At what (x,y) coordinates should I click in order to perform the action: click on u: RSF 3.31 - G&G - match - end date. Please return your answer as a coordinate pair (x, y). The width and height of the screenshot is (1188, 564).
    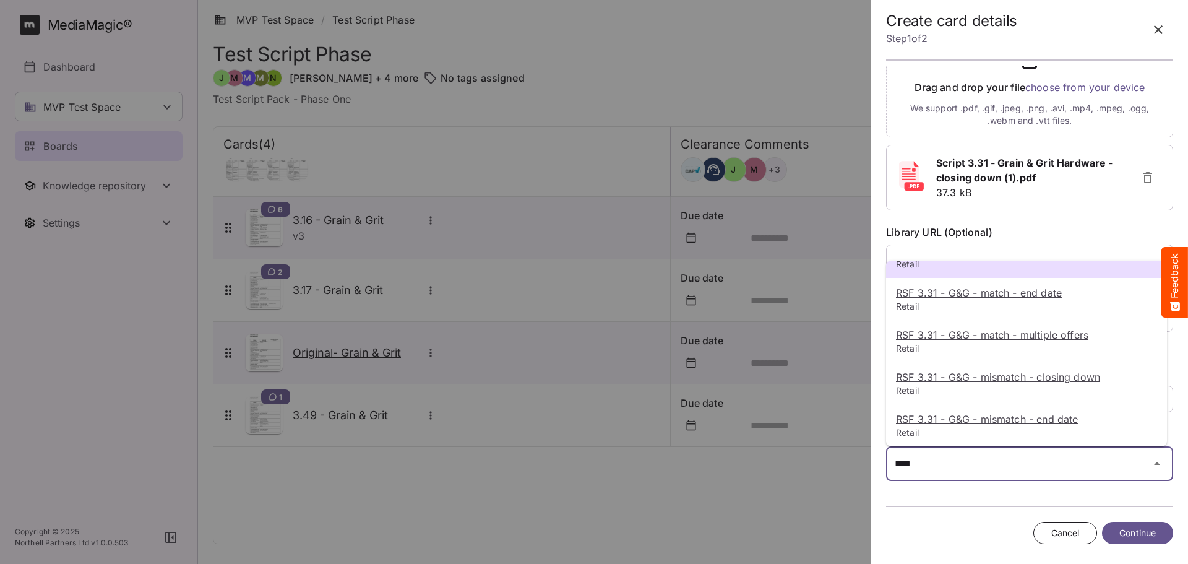
    Looking at the image, I should click on (979, 293).